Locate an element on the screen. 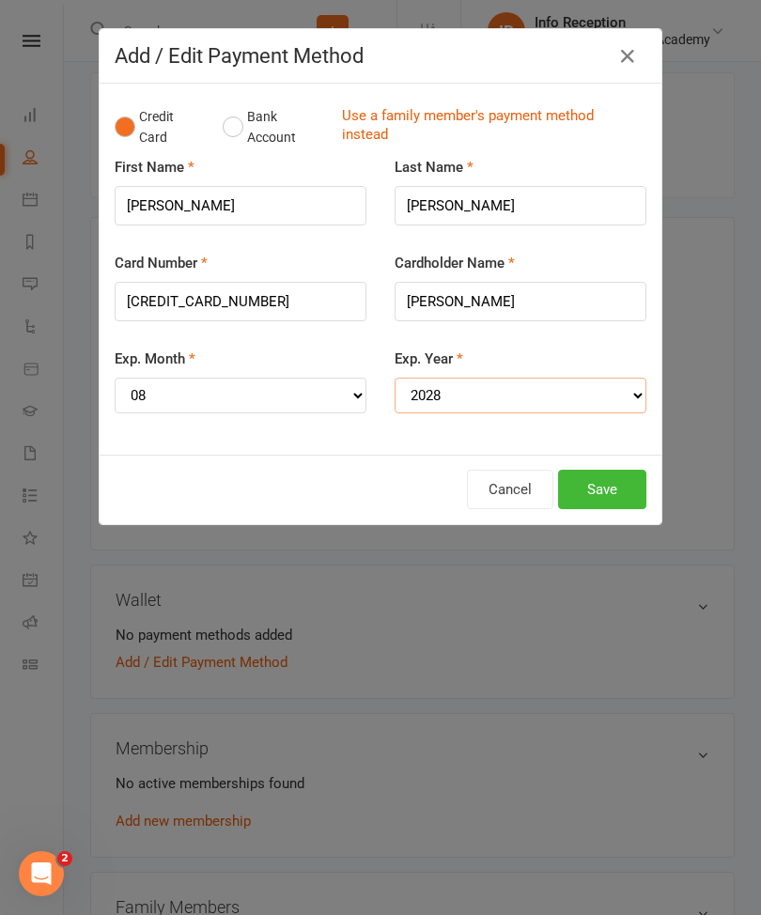 This screenshot has height=915, width=761. label: Card Number is located at coordinates (161, 263).